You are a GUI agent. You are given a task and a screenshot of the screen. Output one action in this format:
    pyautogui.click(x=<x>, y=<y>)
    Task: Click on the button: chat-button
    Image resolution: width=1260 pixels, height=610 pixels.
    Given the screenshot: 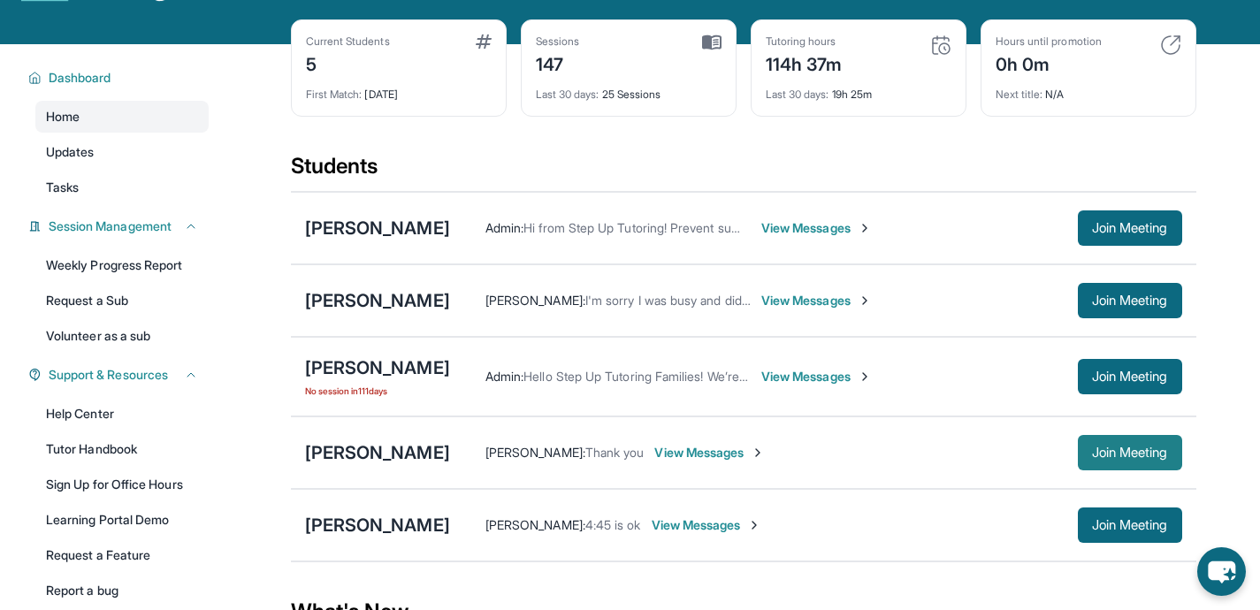 What is the action you would take?
    pyautogui.click(x=1221, y=571)
    